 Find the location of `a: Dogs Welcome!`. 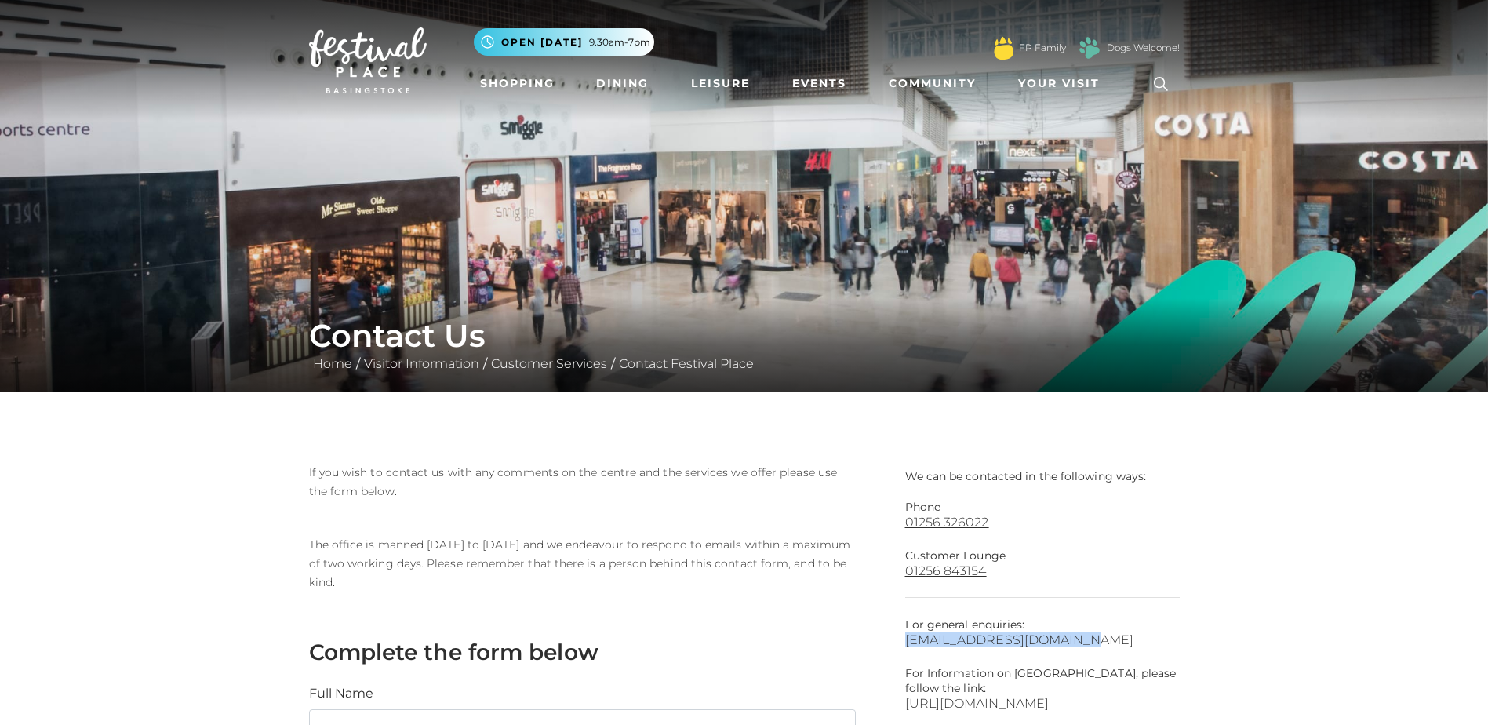

a: Dogs Welcome! is located at coordinates (1143, 48).